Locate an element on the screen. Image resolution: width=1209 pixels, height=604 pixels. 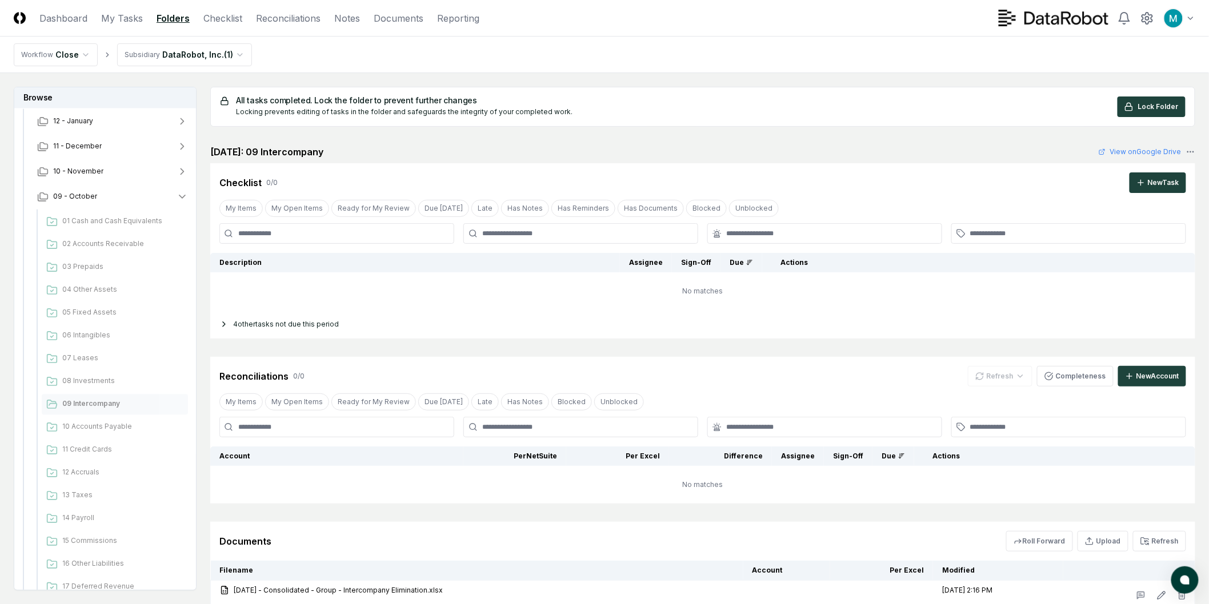
span: 07 Leases is located at coordinates (123, 359).